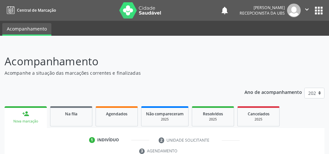  What do you see at coordinates (71, 114) in the screenshot?
I see `span: Na fila` at bounding box center [71, 114].